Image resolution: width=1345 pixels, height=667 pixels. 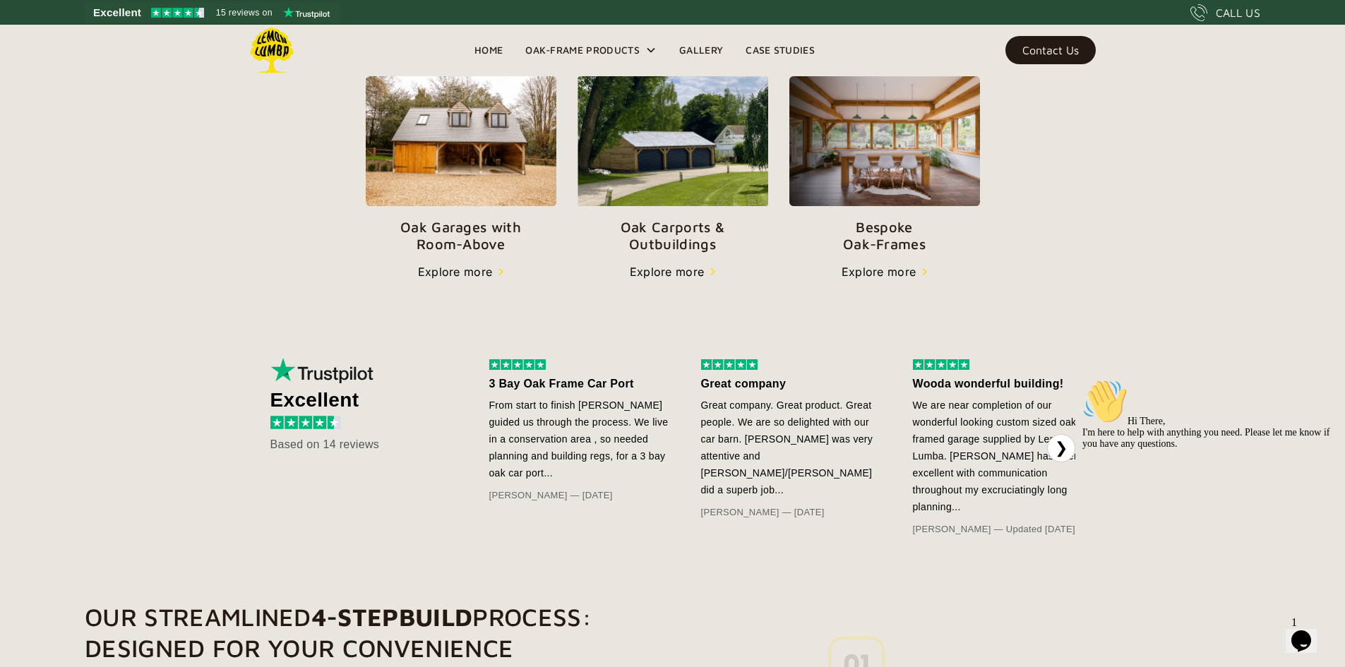 What do you see at coordinates (780, 50) in the screenshot?
I see `a: Case Studies` at bounding box center [780, 50].